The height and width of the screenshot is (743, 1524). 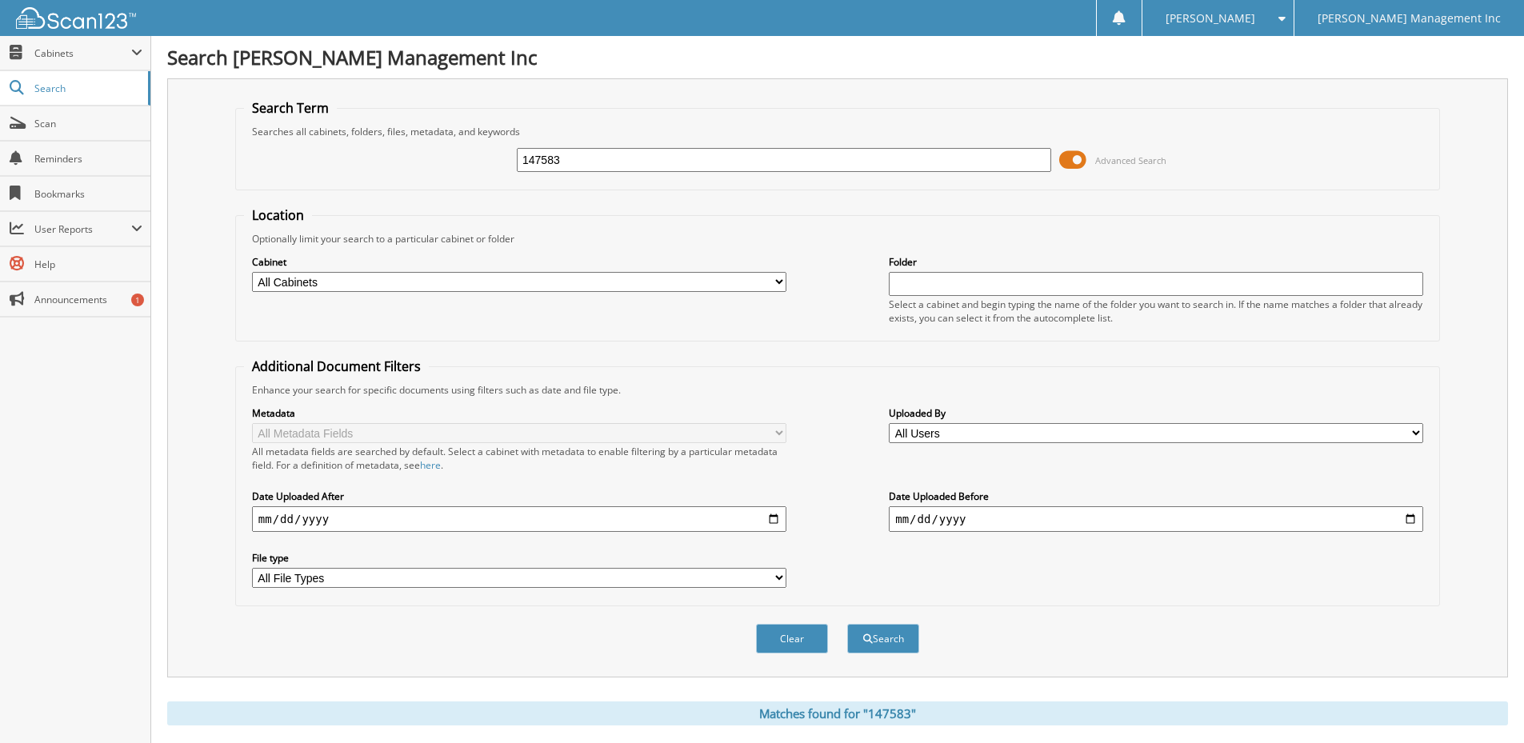 What do you see at coordinates (82, 53) in the screenshot?
I see `span: Cabinets` at bounding box center [82, 53].